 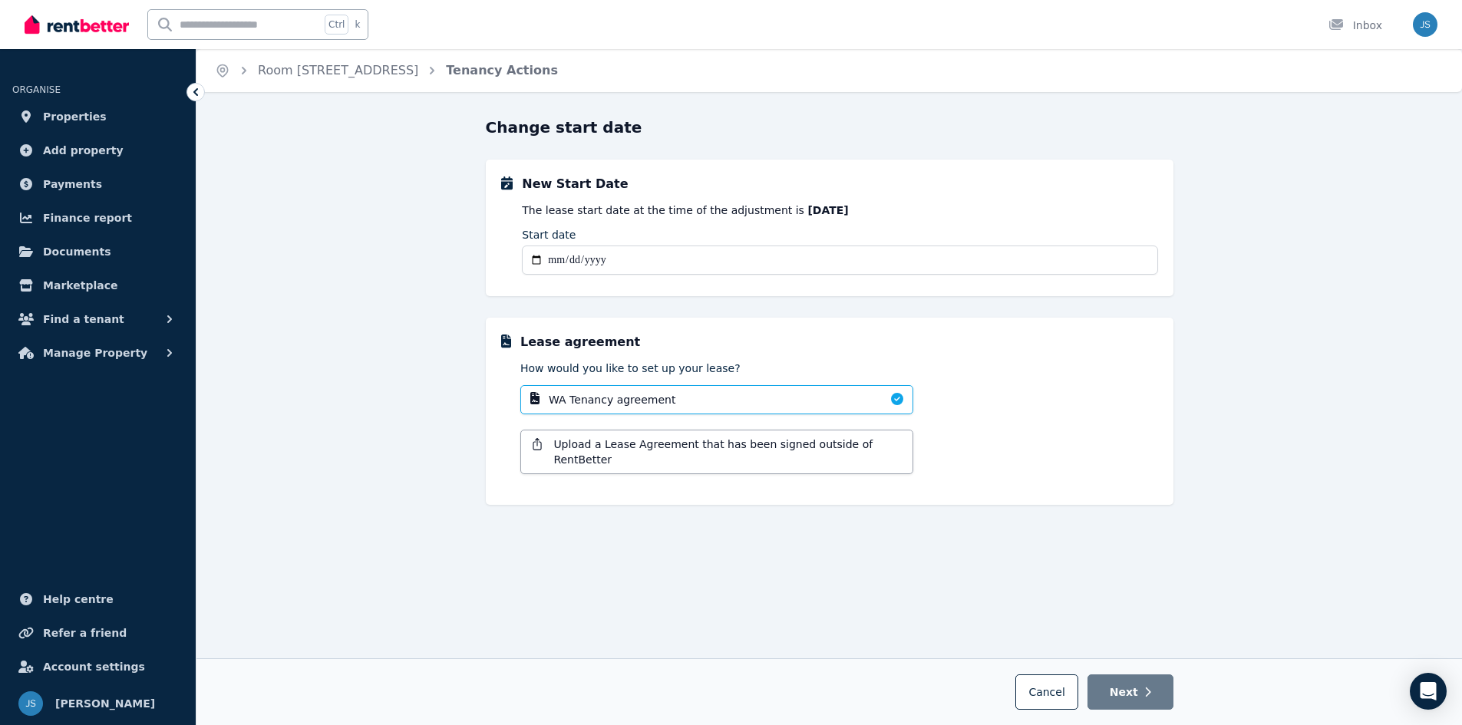 I want to click on a: Finance report, so click(x=97, y=218).